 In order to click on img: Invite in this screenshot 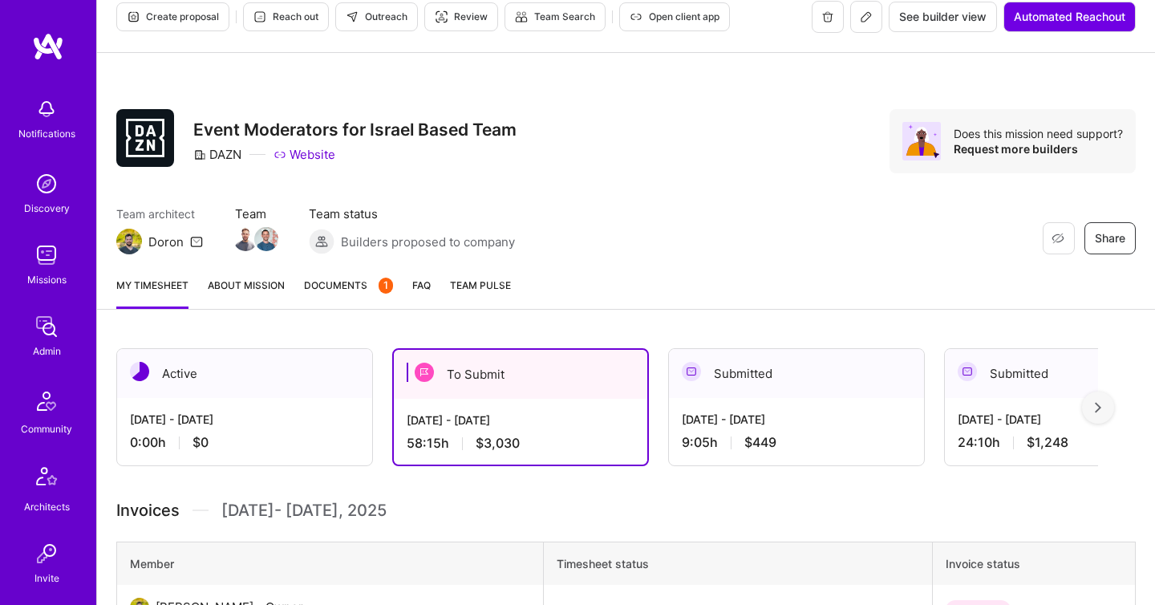, I will do `click(47, 553)`.